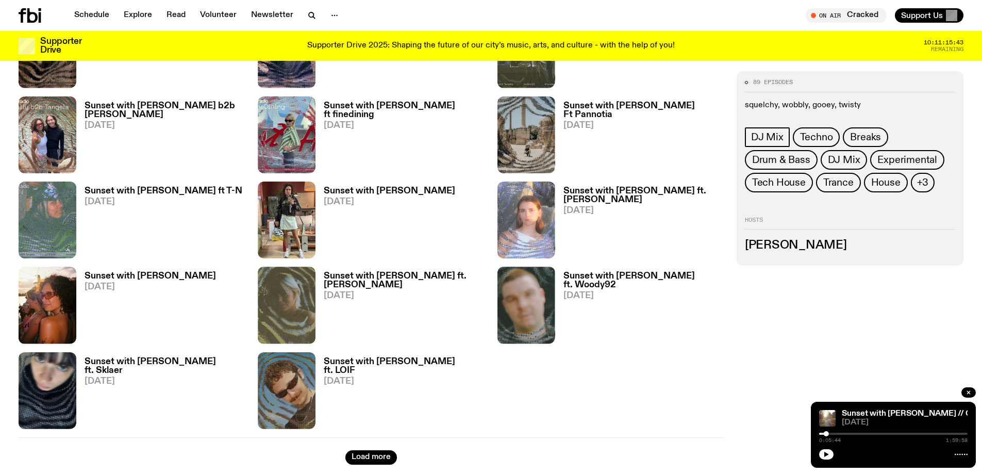 This screenshot has height=474, width=982. I want to click on a: Read, so click(176, 15).